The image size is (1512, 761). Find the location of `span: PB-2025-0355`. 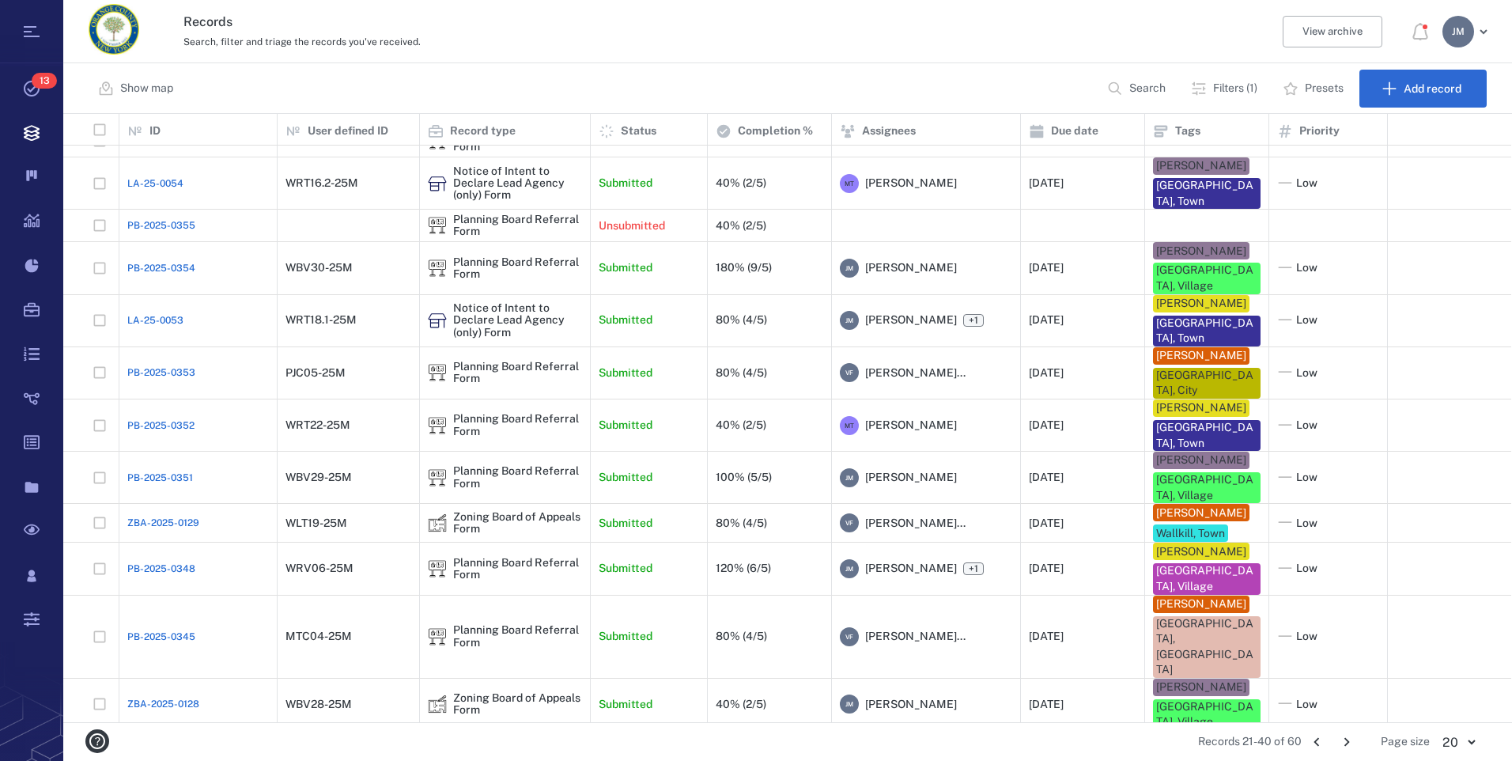

span: PB-2025-0355 is located at coordinates (161, 225).